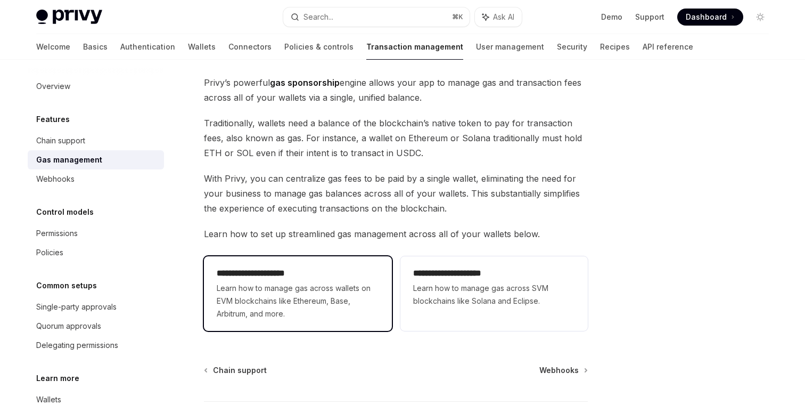 Image resolution: width=805 pixels, height=405 pixels. What do you see at coordinates (147, 47) in the screenshot?
I see `a: Authentication` at bounding box center [147, 47].